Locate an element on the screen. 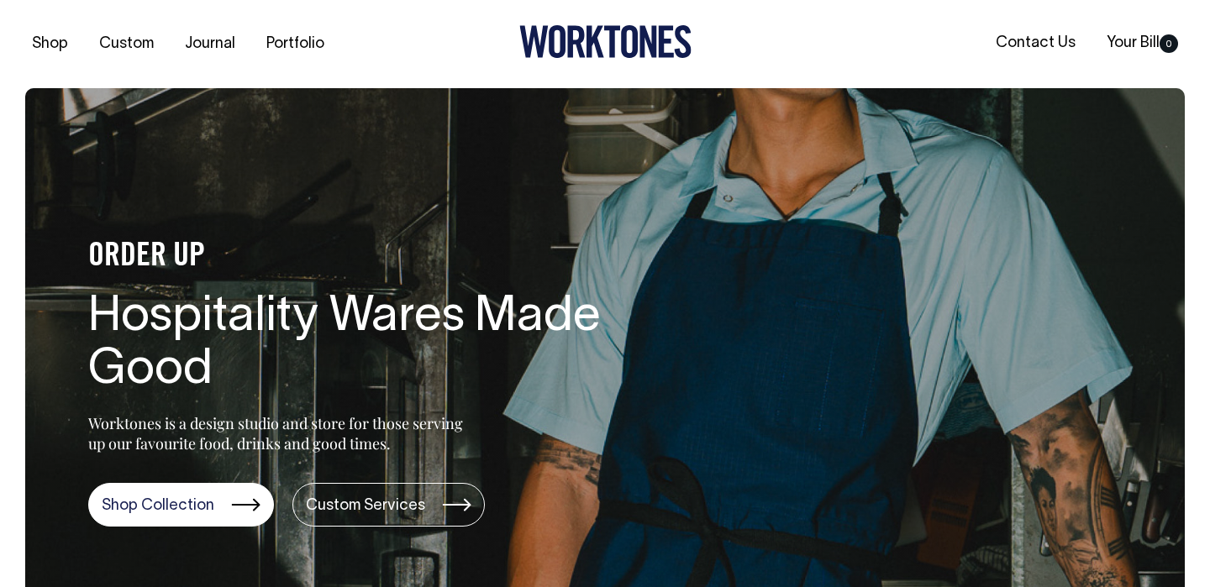  a: Shop is located at coordinates (50, 44).